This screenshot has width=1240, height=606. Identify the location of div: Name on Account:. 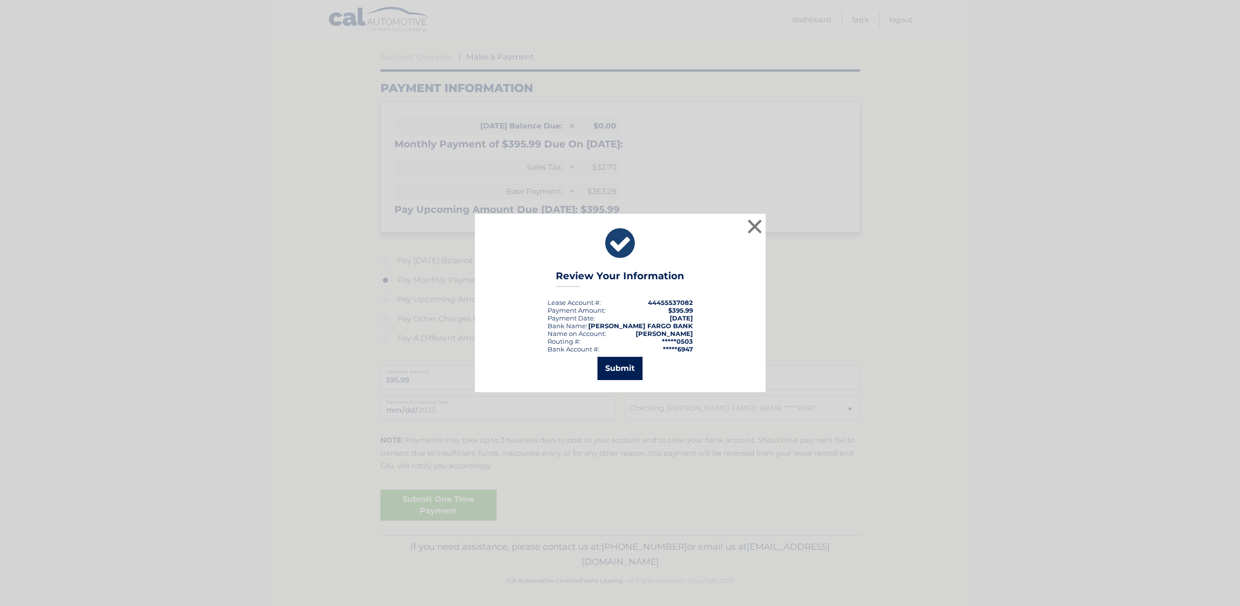
(577, 333).